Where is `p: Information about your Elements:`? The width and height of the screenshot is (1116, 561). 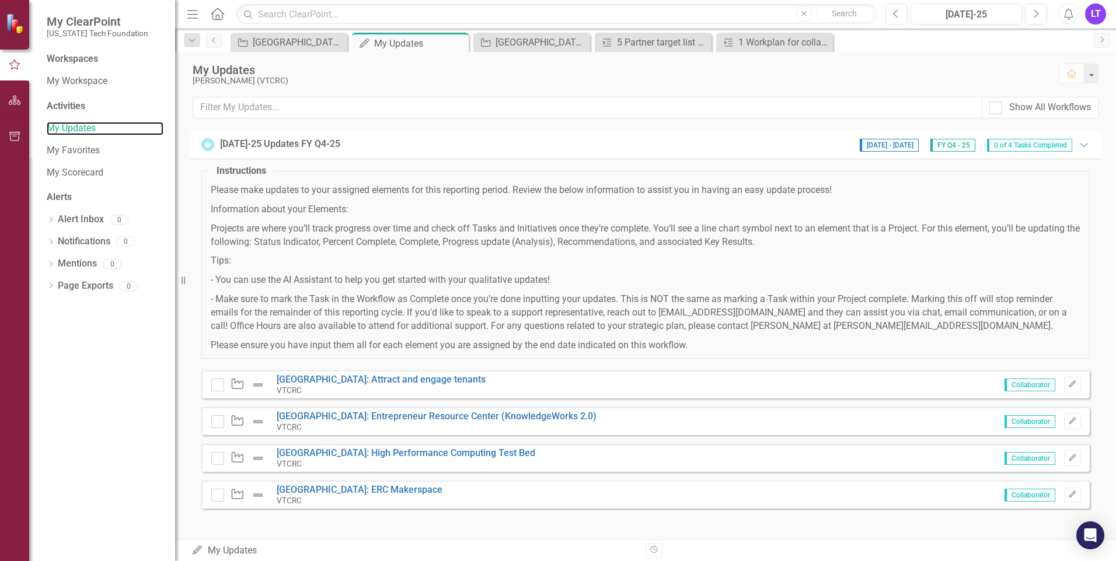 p: Information about your Elements: is located at coordinates (645, 209).